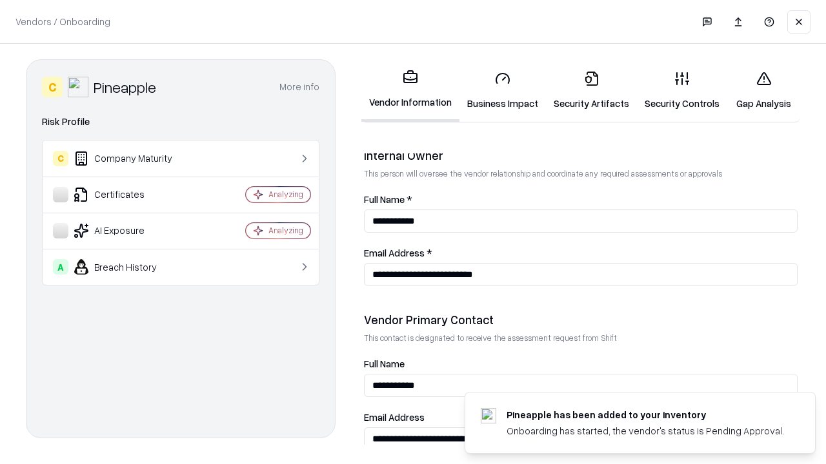 This screenshot has height=464, width=826. What do you see at coordinates (581, 338) in the screenshot?
I see `p: This contact is designated to receive the assessment request from Shift` at bounding box center [581, 338].